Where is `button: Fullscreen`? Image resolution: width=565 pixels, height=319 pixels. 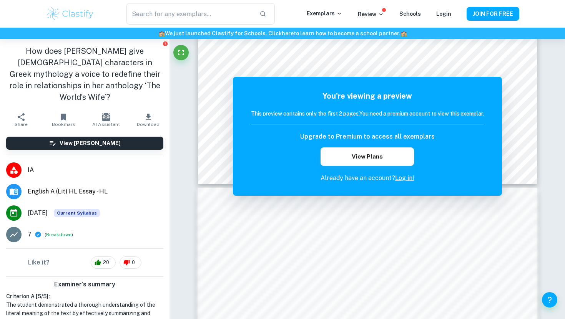
button: Fullscreen is located at coordinates (181, 53).